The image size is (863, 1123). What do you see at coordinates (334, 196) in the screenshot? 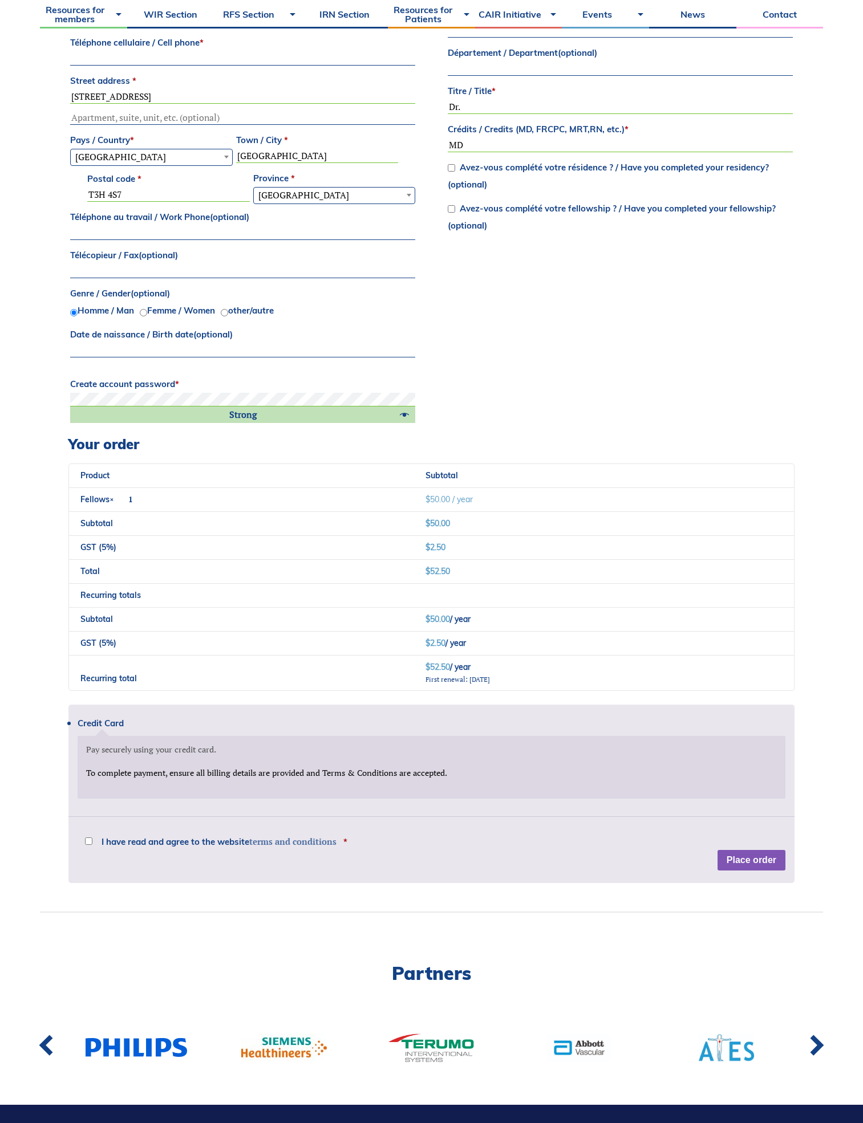
I see `span: Province / State` at bounding box center [334, 196].